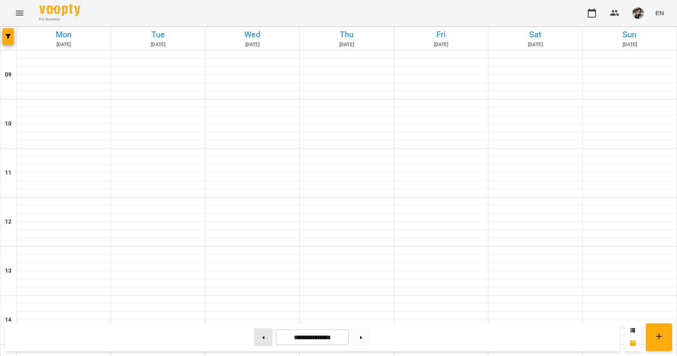  What do you see at coordinates (63, 34) in the screenshot?
I see `h6: Mon` at bounding box center [63, 34].